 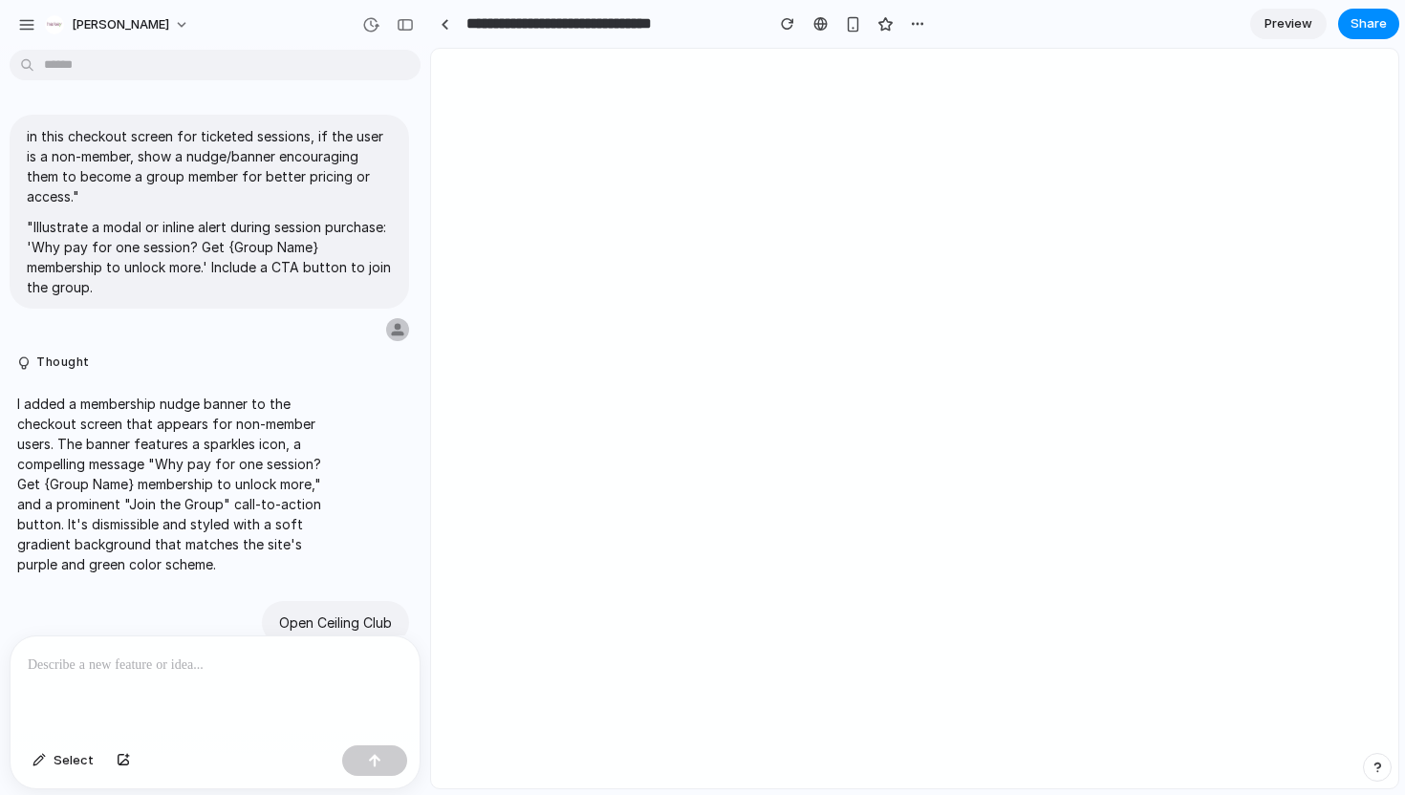 I want to click on p: Open Ceiling Club, so click(x=335, y=622).